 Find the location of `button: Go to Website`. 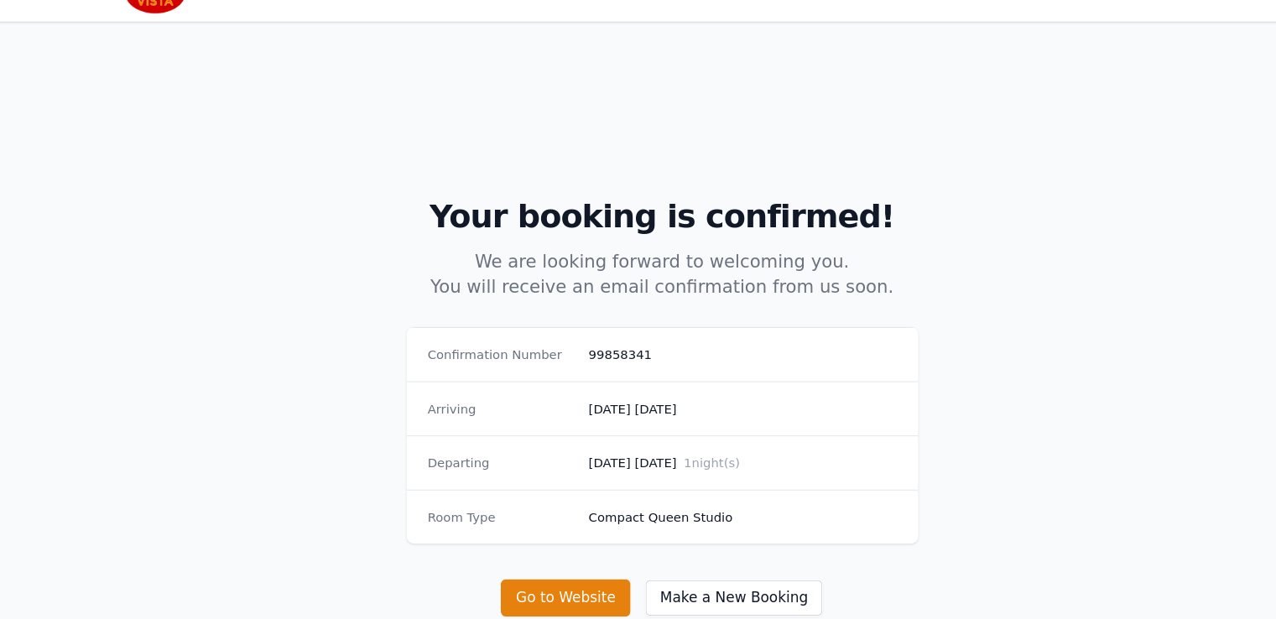

button: Go to Website is located at coordinates (547, 598).